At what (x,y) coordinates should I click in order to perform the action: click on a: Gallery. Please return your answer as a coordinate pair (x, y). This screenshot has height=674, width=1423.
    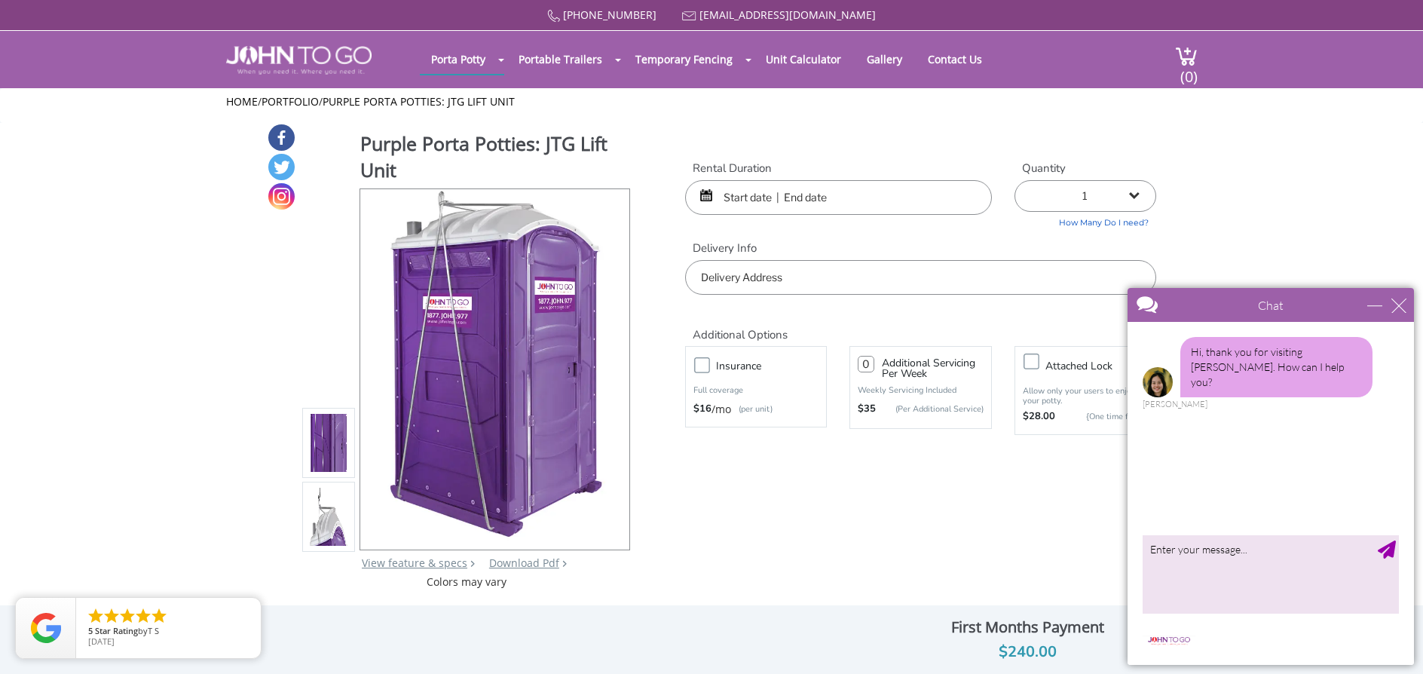
    Looking at the image, I should click on (884, 59).